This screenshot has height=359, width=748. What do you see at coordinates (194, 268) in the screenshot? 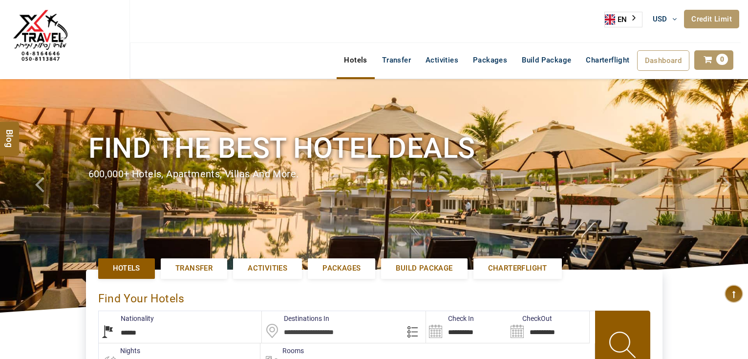
I see `span: Transfer` at bounding box center [194, 268].